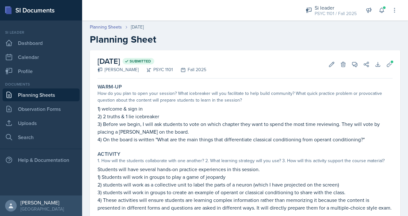 The image size is (408, 216). I want to click on p: 4) These activities will ensure students are learning complex information rather than memorizing ..., so click(245, 204).